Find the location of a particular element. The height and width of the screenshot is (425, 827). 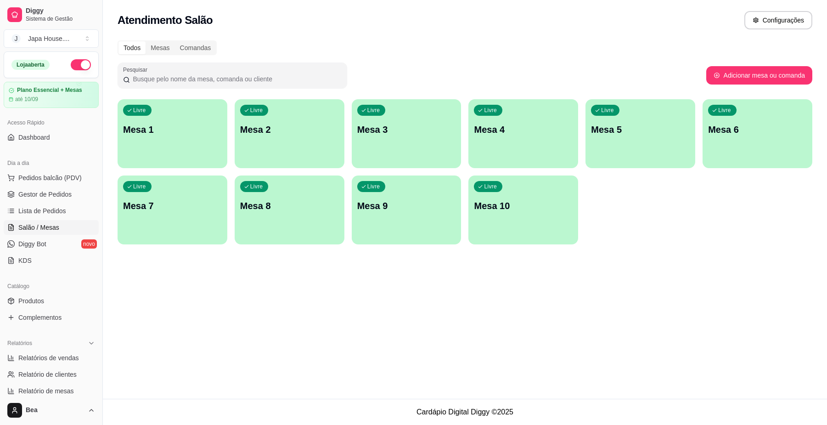

button: Alterar Status is located at coordinates (81, 65).